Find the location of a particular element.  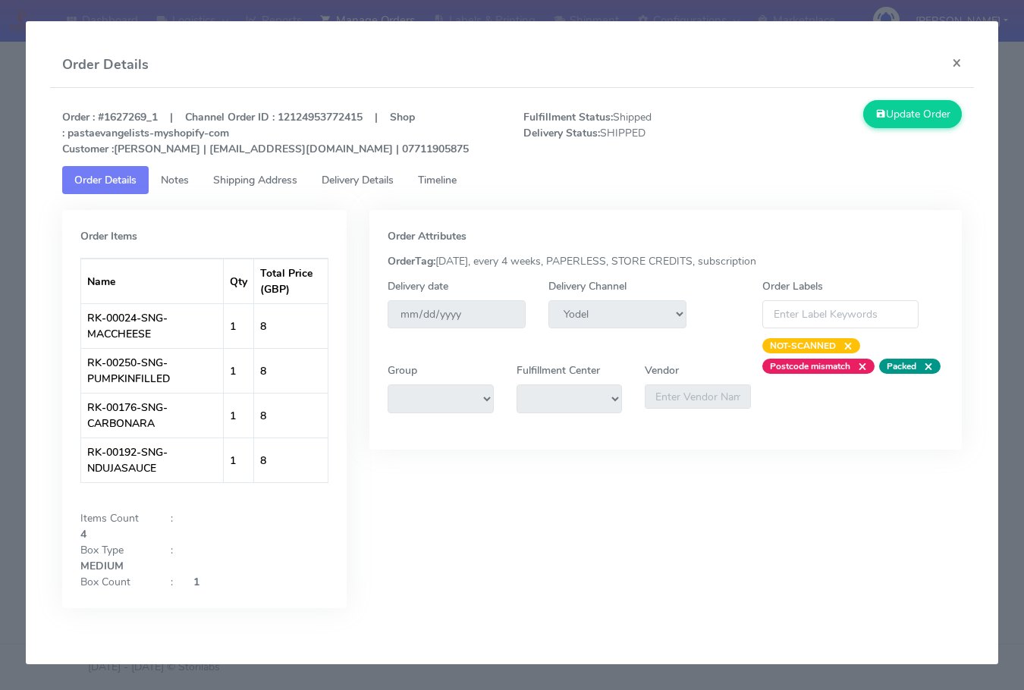

td: RK-00250-SNG-PUMPKINFILLED is located at coordinates (152, 370).